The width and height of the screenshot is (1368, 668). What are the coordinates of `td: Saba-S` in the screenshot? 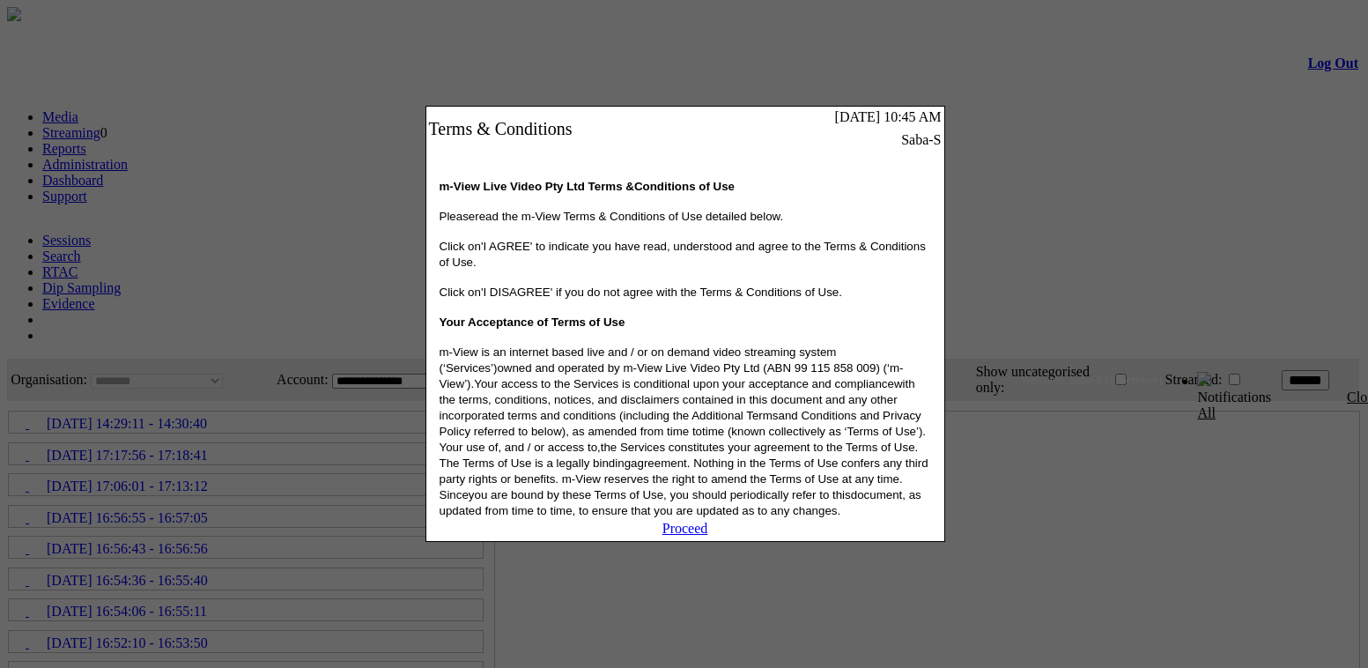 It's located at (833, 140).